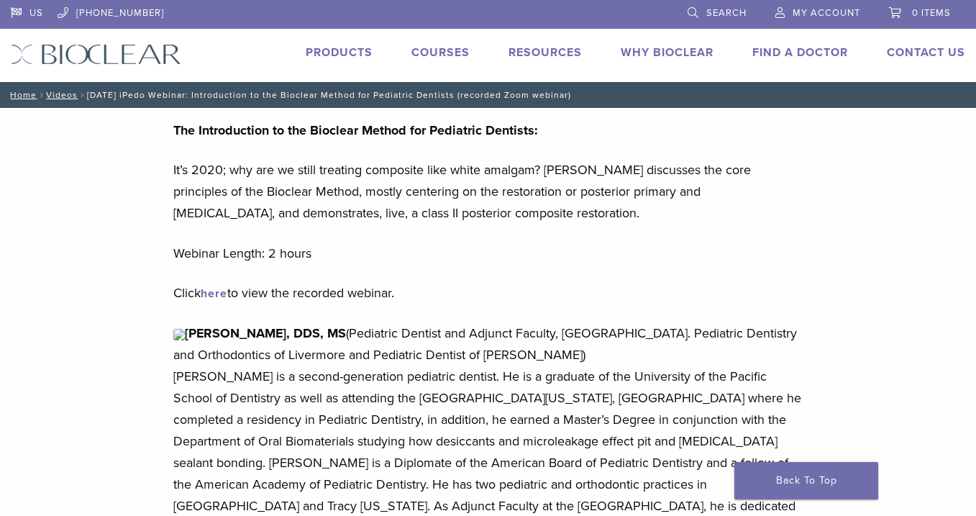 This screenshot has width=976, height=516. Describe the element at coordinates (826, 13) in the screenshot. I see `span: My Account` at that location.